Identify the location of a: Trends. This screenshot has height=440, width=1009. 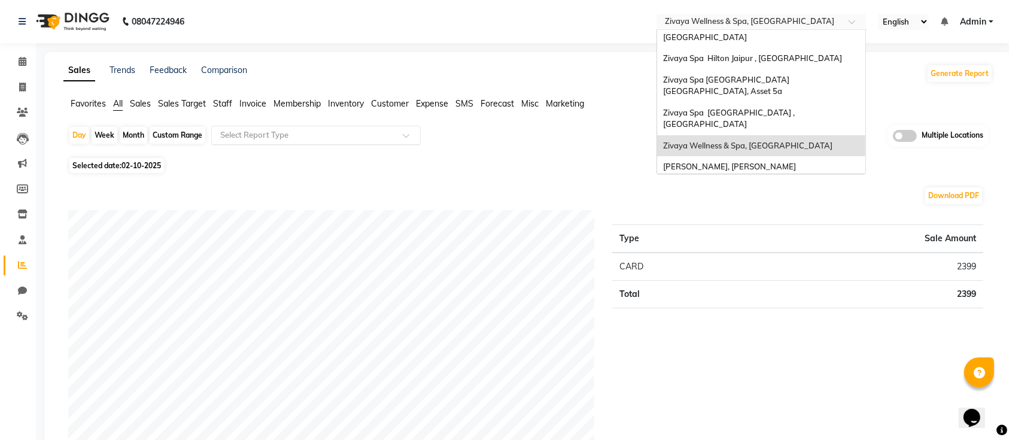
(122, 70).